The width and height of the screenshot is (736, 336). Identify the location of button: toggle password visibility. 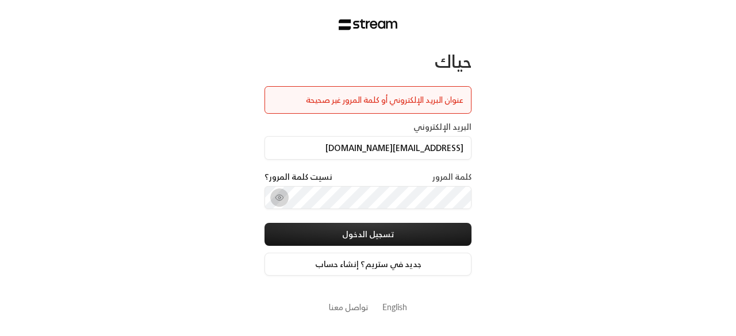
(280, 198).